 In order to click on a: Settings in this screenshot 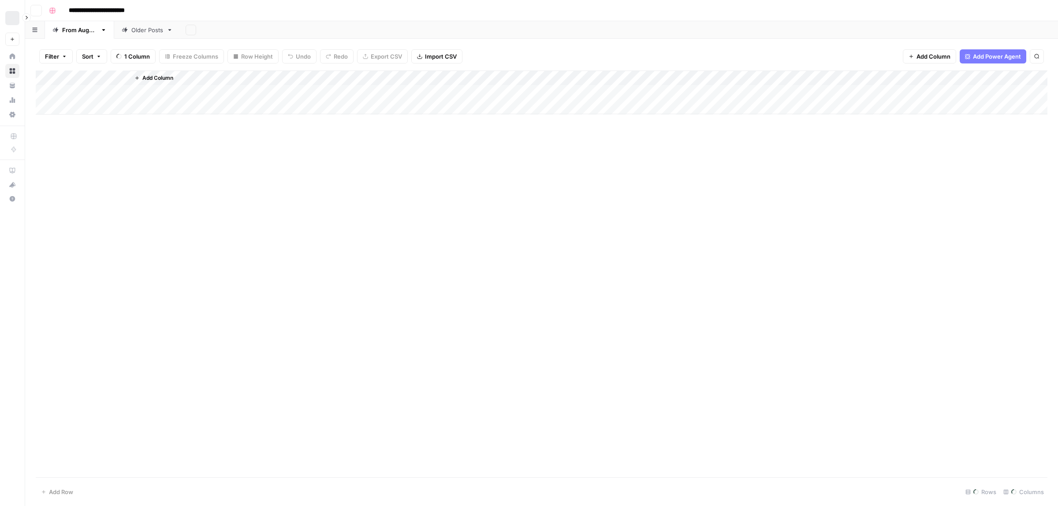, I will do `click(12, 115)`.